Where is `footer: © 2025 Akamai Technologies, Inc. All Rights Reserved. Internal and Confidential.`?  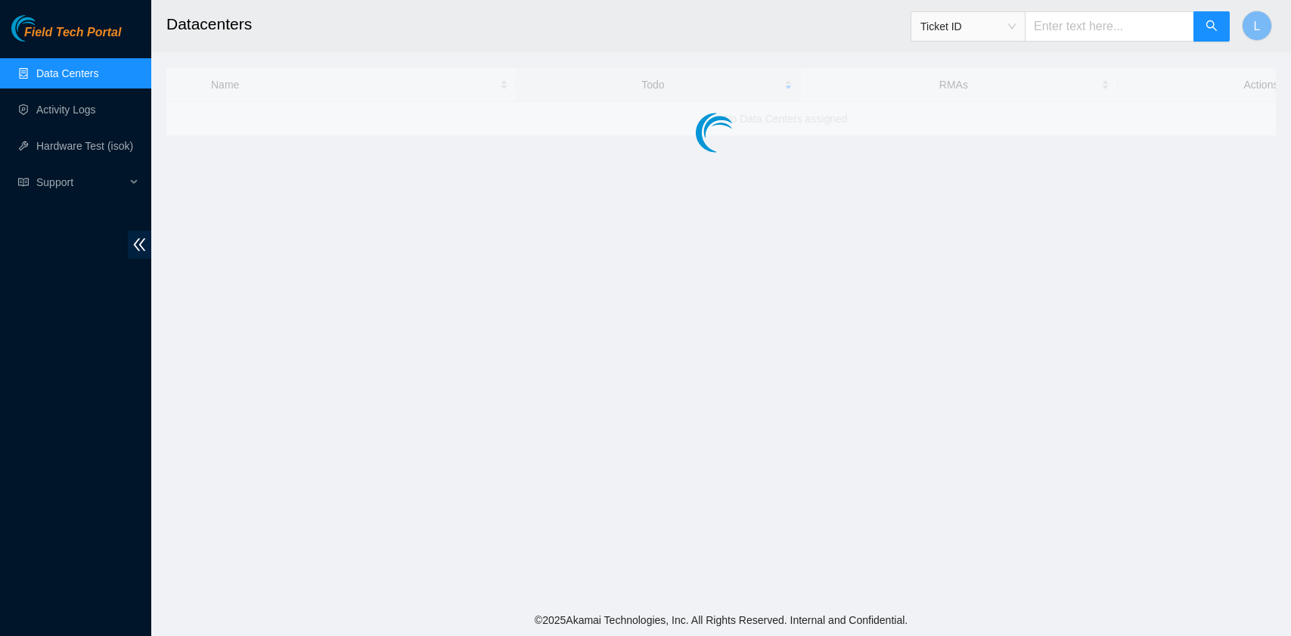
footer: © 2025 Akamai Technologies, Inc. All Rights Reserved. Internal and Confidential. is located at coordinates (721, 620).